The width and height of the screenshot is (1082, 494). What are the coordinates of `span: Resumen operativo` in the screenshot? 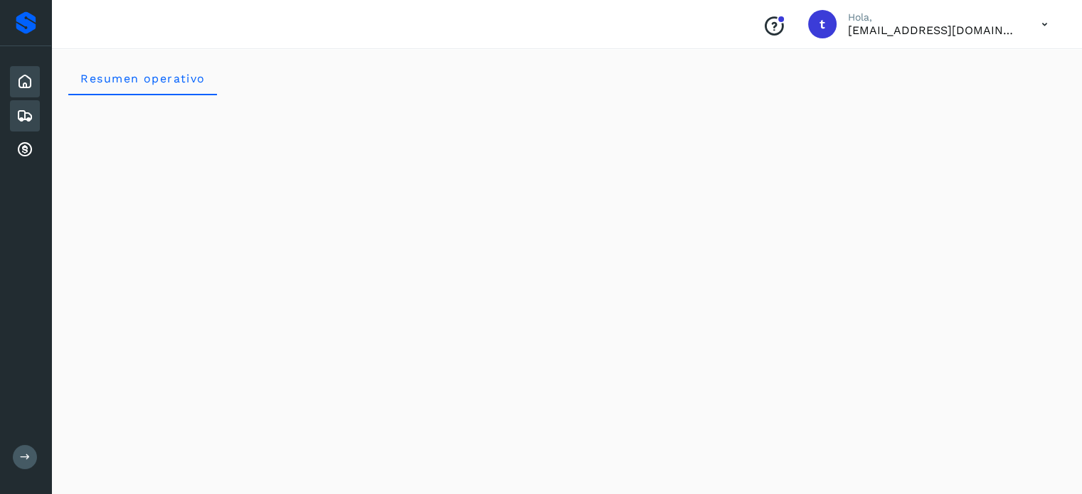 It's located at (142, 78).